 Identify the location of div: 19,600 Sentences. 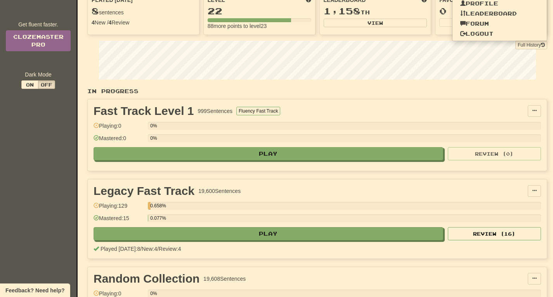
(219, 191).